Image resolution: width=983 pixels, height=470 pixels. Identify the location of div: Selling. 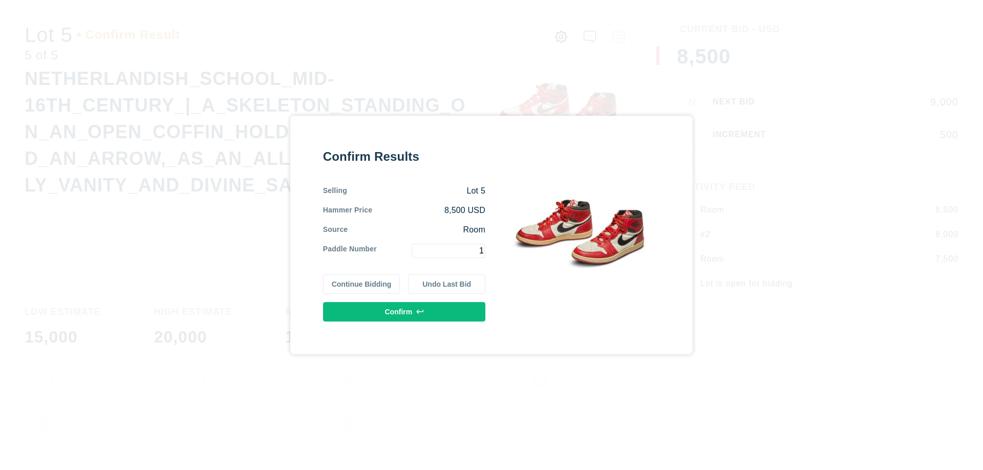
(335, 191).